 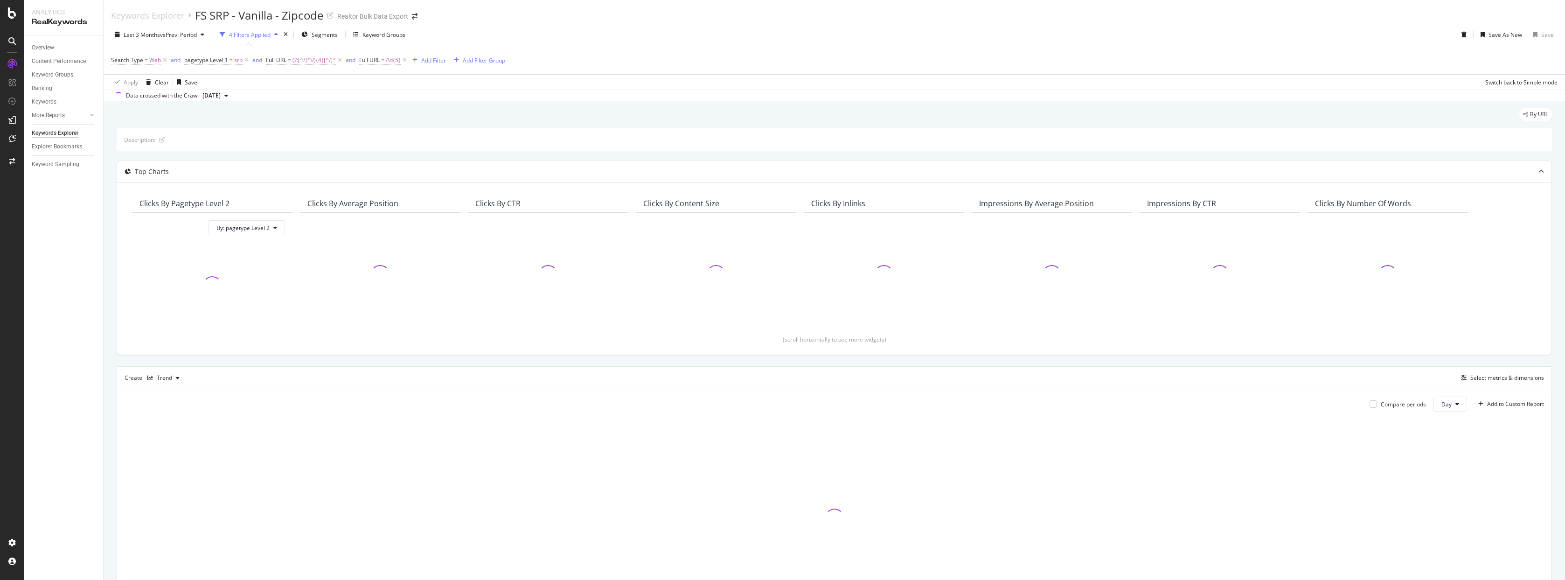 I want to click on div: Clicks By pagetype Level 2, so click(x=184, y=203).